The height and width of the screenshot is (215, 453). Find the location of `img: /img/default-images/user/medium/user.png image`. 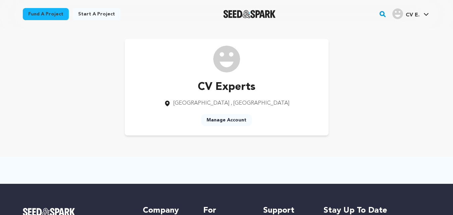

img: /img/default-images/user/medium/user.png image is located at coordinates (227, 59).